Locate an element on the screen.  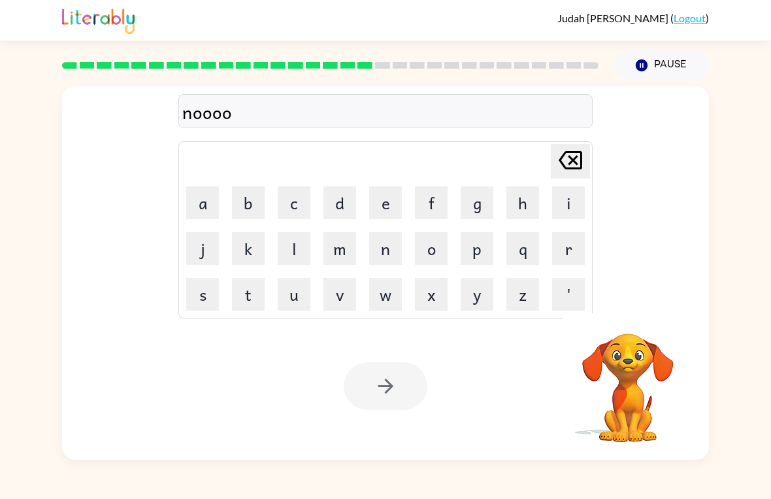
button: y is located at coordinates (477, 294).